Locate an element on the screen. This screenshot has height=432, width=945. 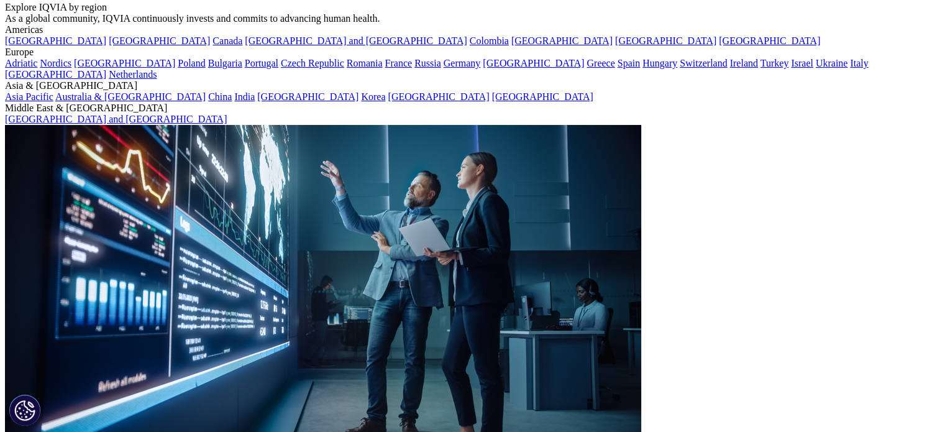
a: Portugal is located at coordinates (262, 63).